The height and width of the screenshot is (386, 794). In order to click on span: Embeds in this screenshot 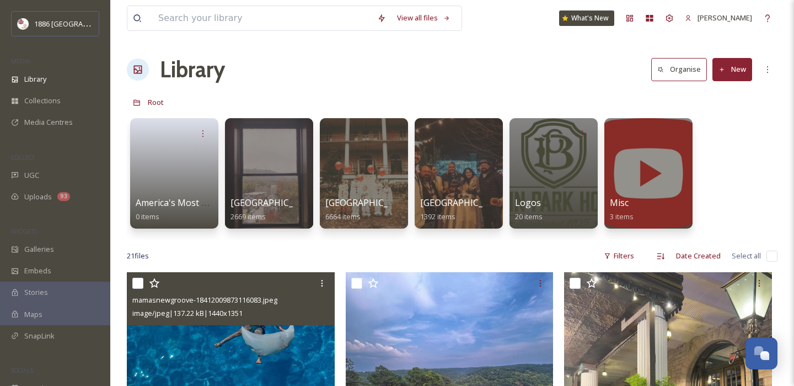, I will do `click(38, 270)`.